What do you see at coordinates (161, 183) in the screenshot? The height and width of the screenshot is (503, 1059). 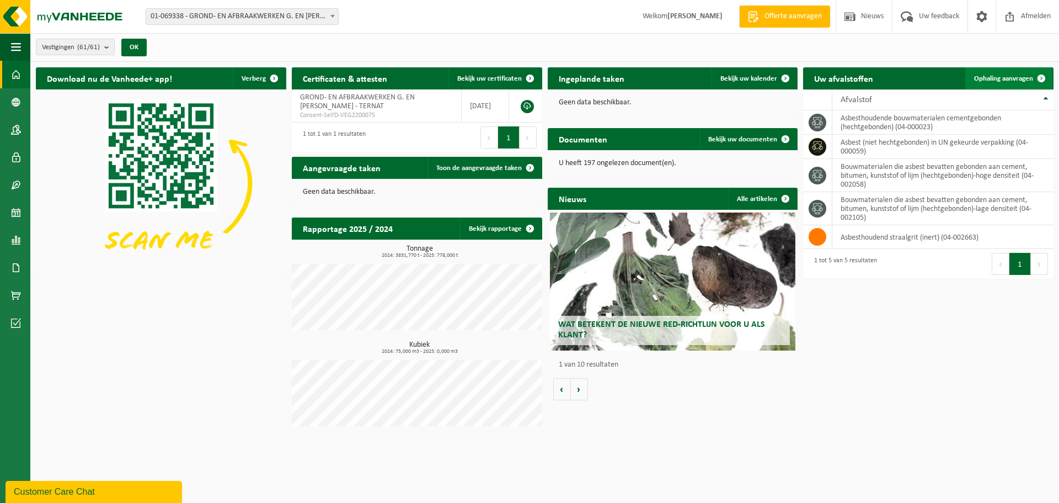 I see `img: Download de VHEPlus App` at bounding box center [161, 183].